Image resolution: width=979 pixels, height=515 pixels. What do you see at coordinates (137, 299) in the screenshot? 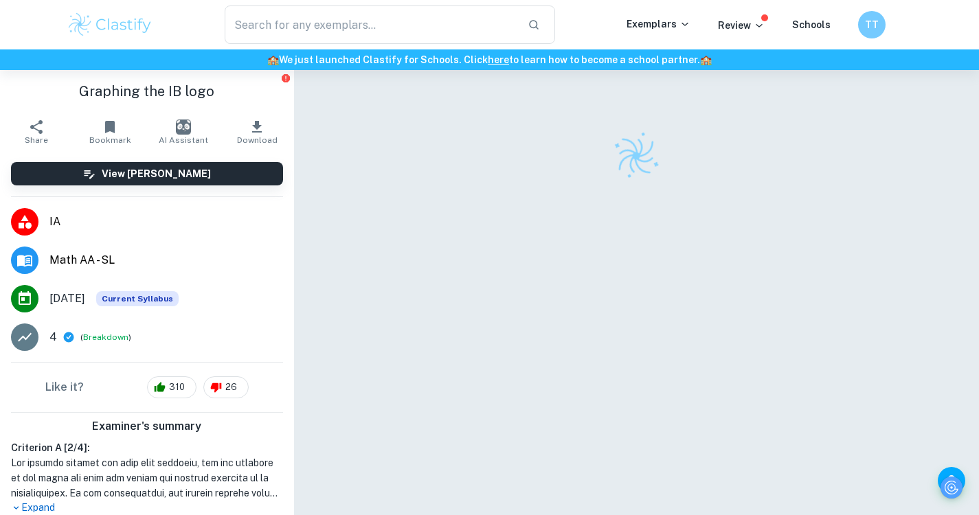
I see `span: Current Syllabus` at bounding box center [137, 299].